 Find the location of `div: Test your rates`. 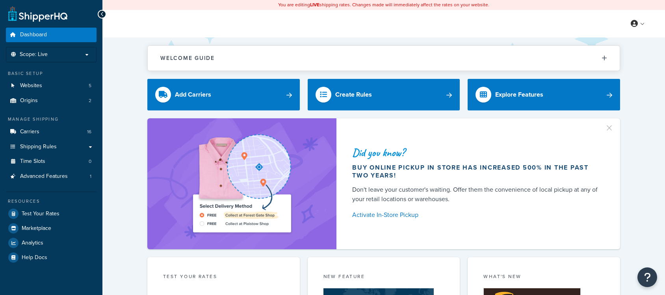

div: Test your rates is located at coordinates (223, 277).